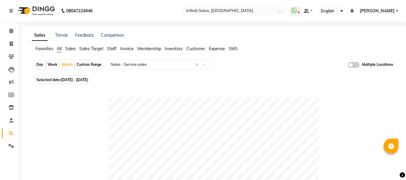  I want to click on span: Inventory, so click(174, 49).